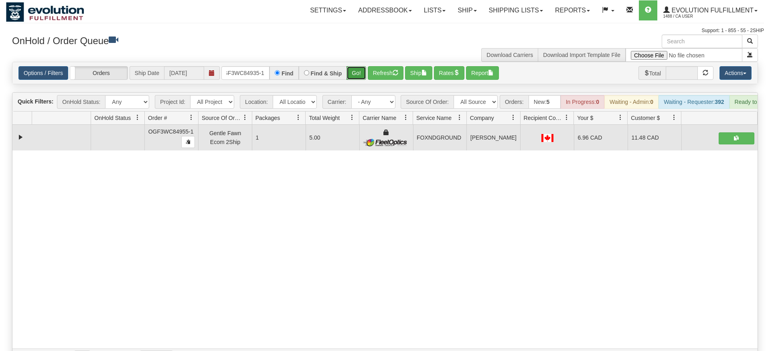 The height and width of the screenshot is (351, 770). Describe the element at coordinates (385, 10) in the screenshot. I see `a: Addressbook` at that location.